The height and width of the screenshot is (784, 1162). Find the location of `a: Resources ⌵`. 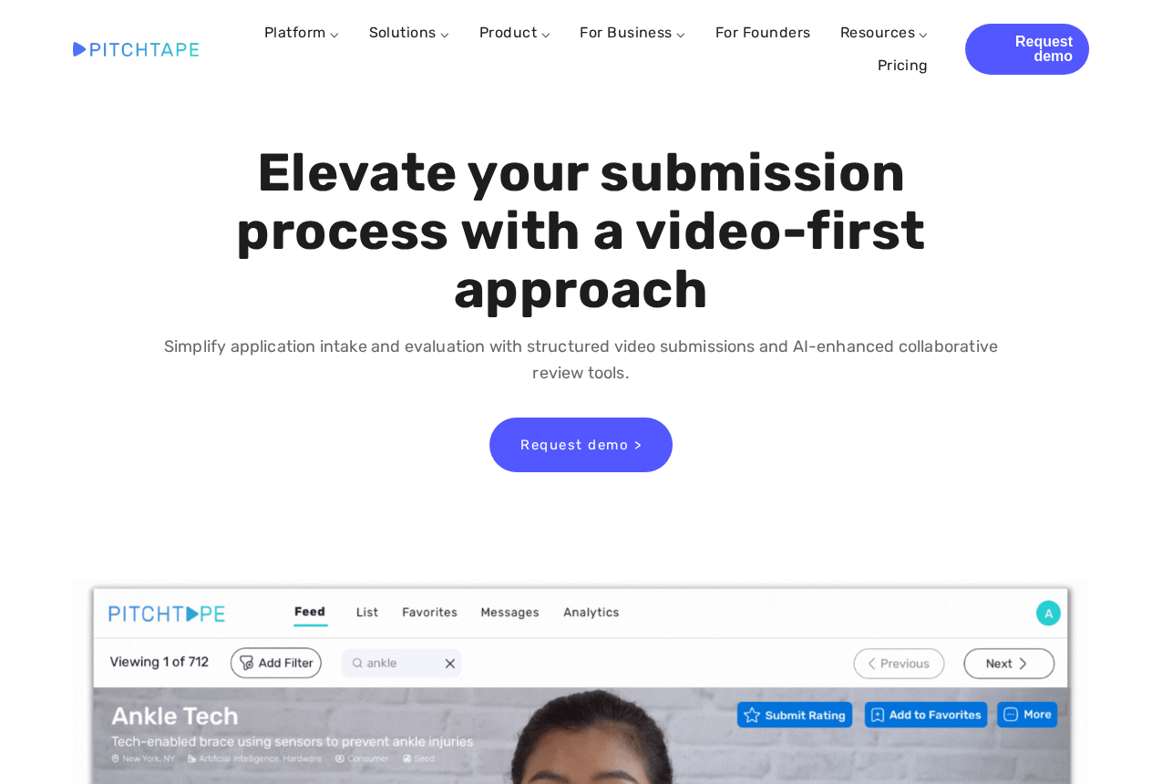

a: Resources ⌵ is located at coordinates (884, 32).